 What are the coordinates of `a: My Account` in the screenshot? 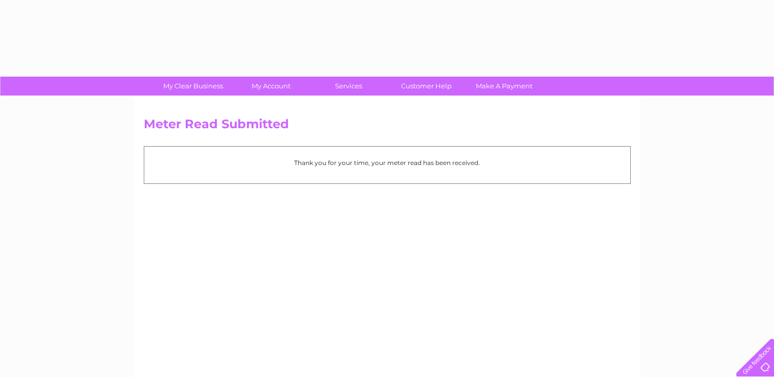 It's located at (270, 86).